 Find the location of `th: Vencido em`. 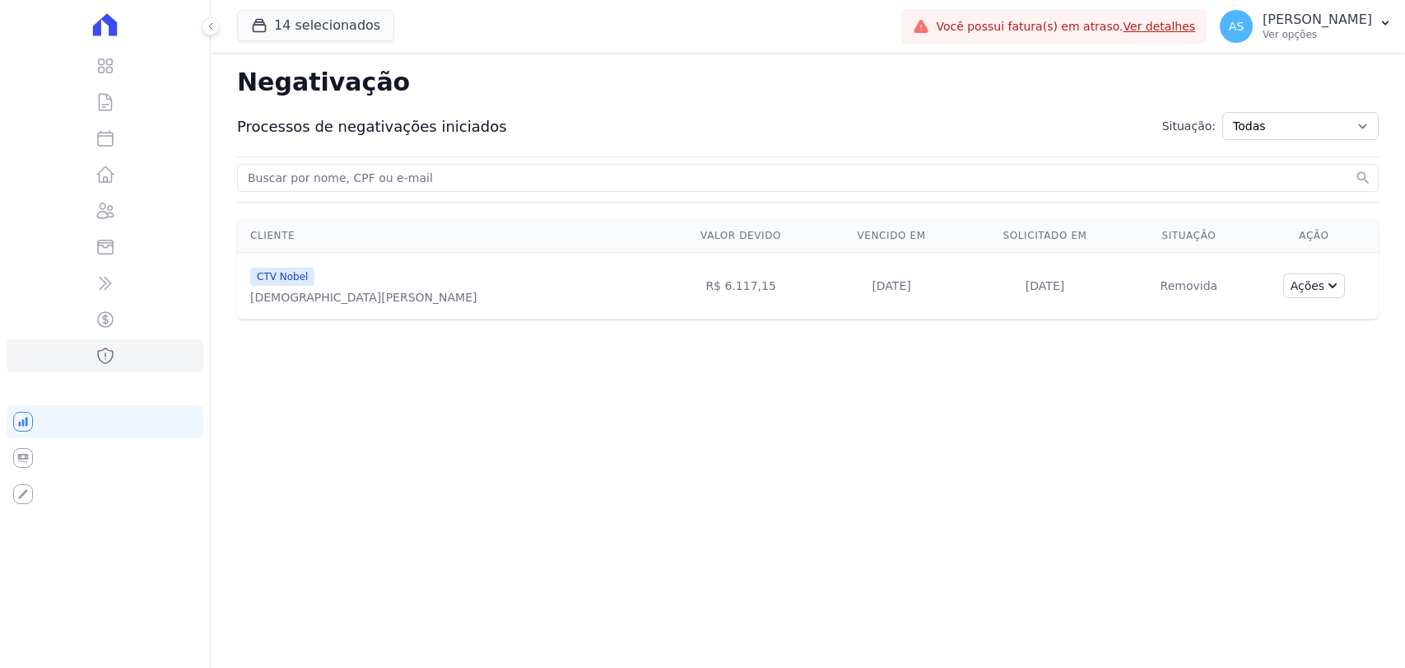

th: Vencido em is located at coordinates (892, 235).